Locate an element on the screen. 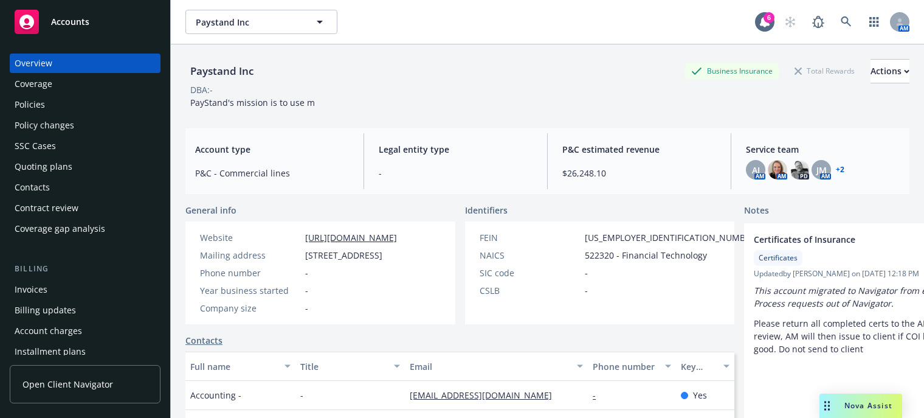 Image resolution: width=924 pixels, height=418 pixels. div: DBA: - is located at coordinates (201, 89).